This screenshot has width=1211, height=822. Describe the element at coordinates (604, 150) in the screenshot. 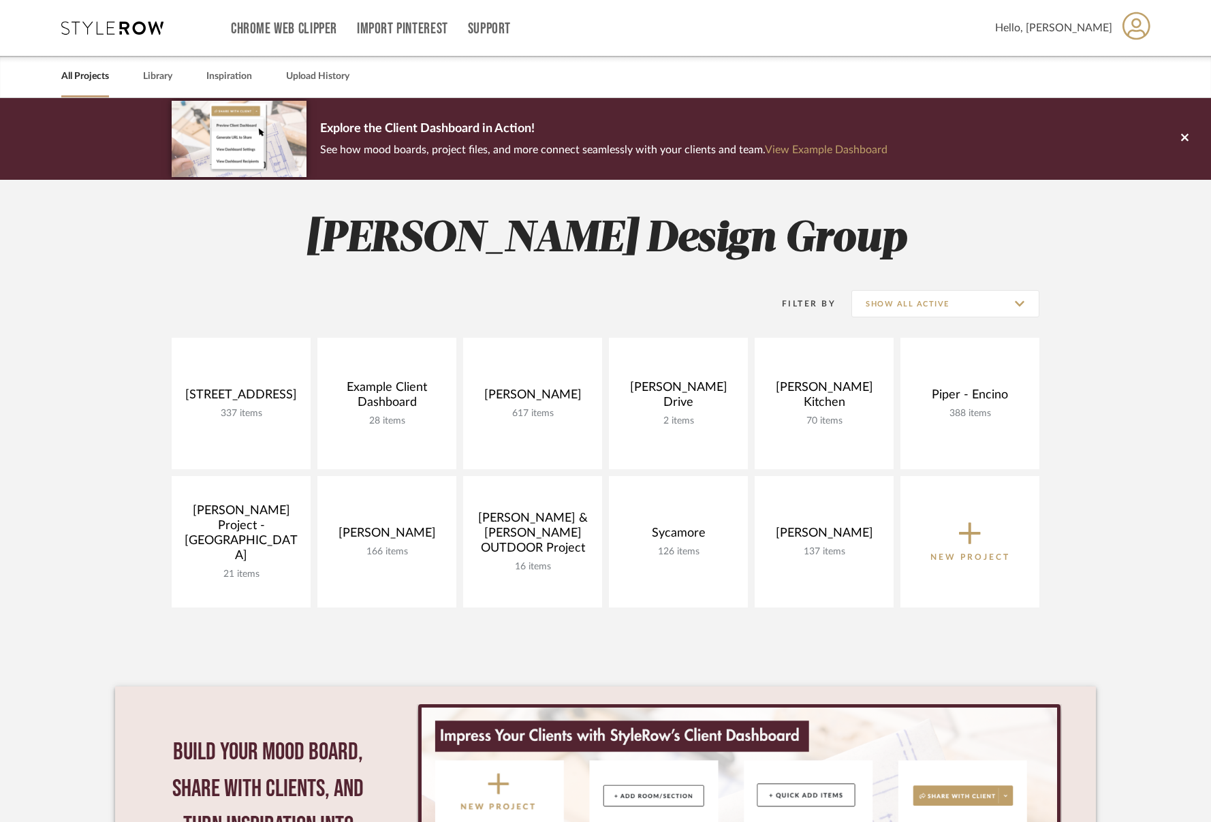

I see `p: See how mood boards, project files, and more connect seamlessly with your clients and team.` at that location.